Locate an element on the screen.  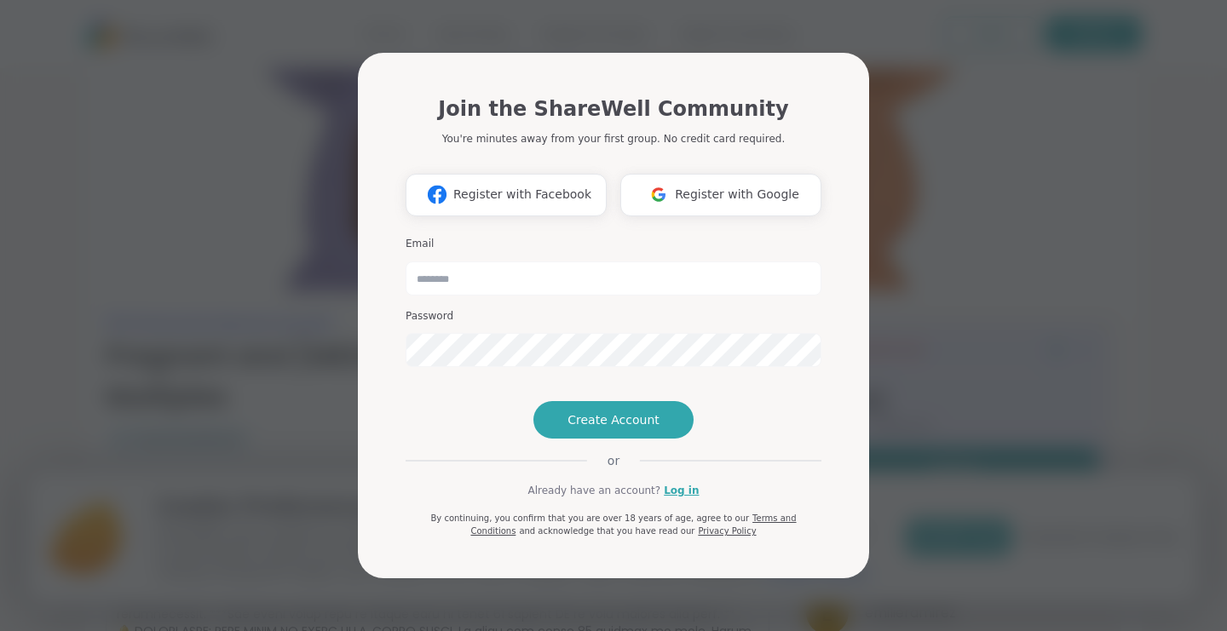
span: Register with Google is located at coordinates (737, 194).